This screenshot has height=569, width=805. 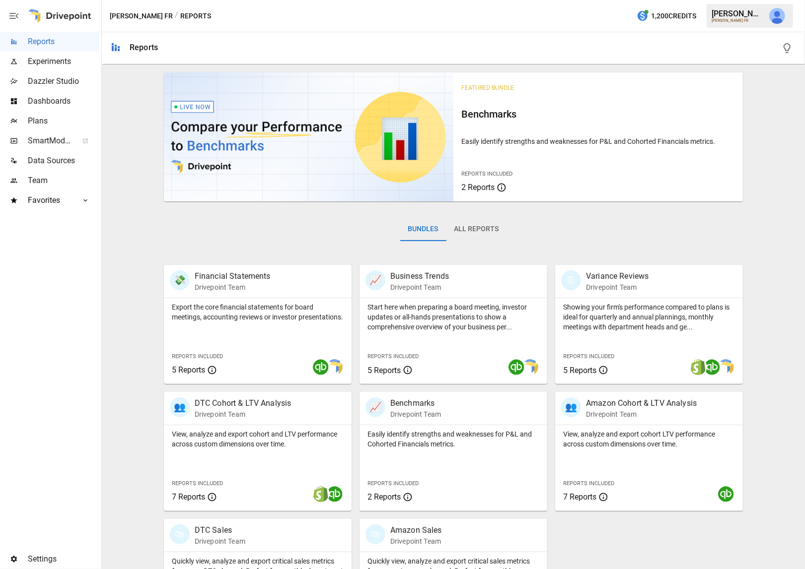 What do you see at coordinates (64, 559) in the screenshot?
I see `span: Settings` at bounding box center [64, 559].